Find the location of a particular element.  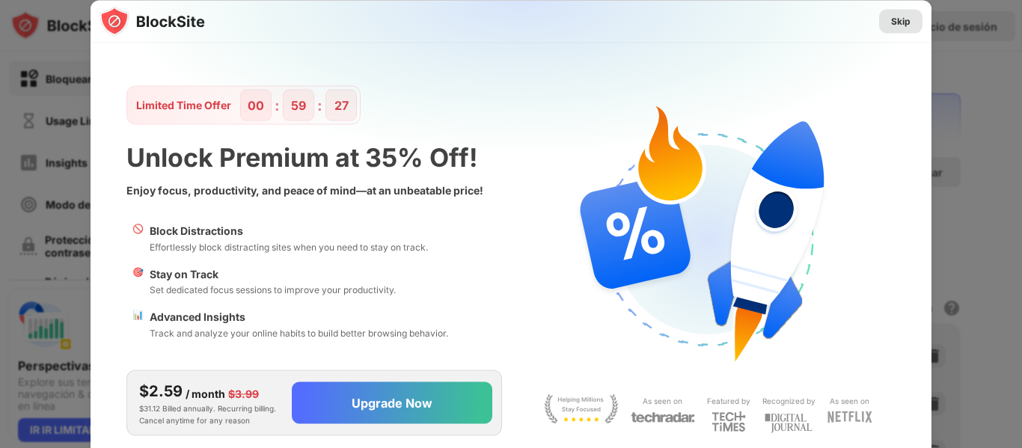

div: Upgrade Now is located at coordinates (392, 403).